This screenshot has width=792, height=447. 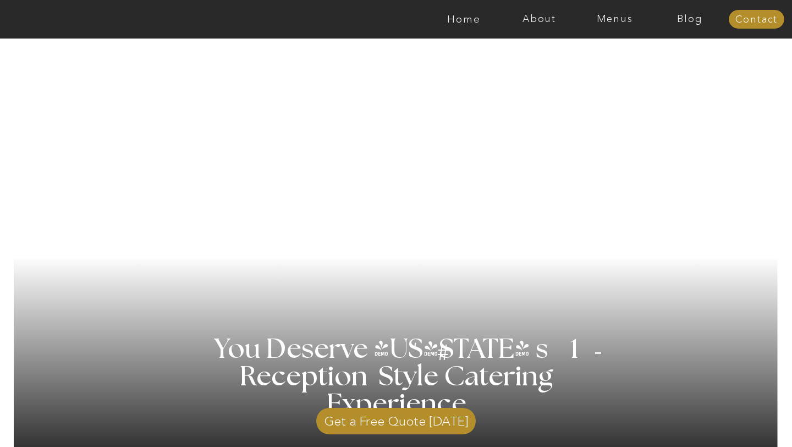 What do you see at coordinates (690, 19) in the screenshot?
I see `a: Blog` at bounding box center [690, 19].